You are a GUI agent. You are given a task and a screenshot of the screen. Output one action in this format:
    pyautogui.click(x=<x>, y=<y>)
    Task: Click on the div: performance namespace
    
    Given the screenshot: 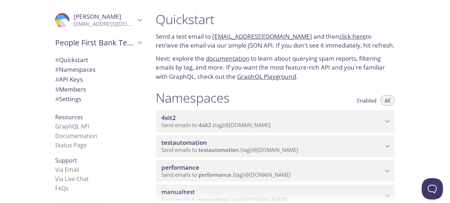 What is the action you would take?
    pyautogui.click(x=276, y=171)
    